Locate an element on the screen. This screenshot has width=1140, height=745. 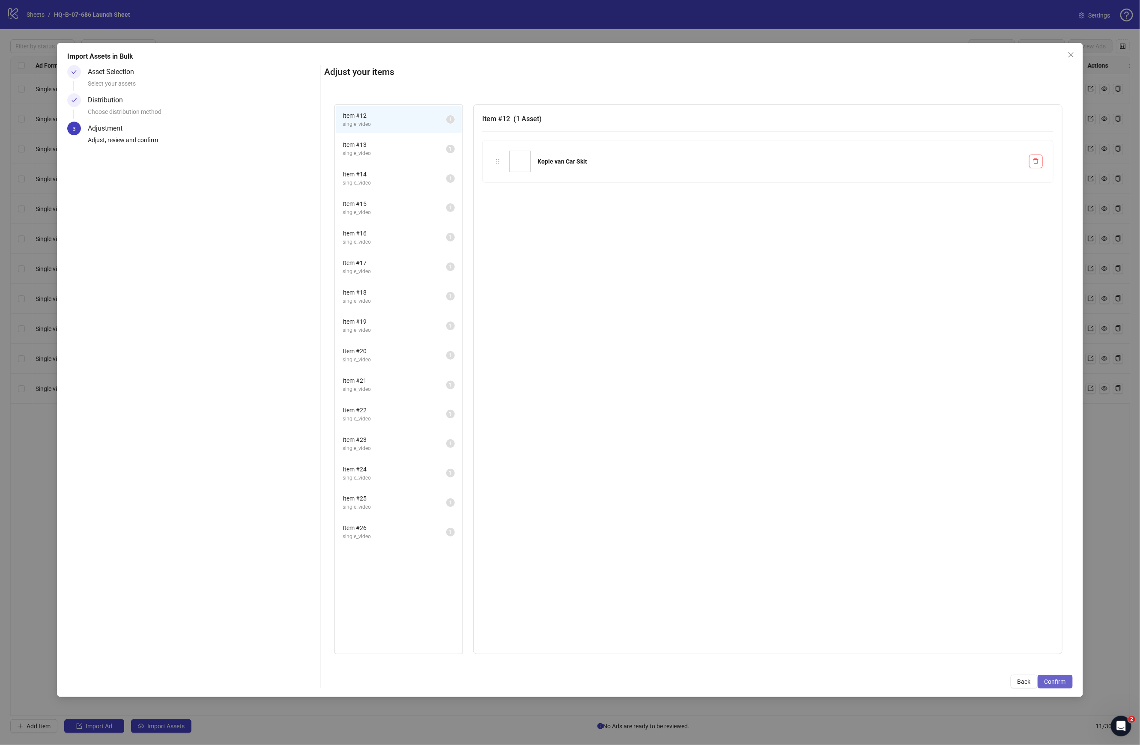
span: Item # 15 is located at coordinates (394, 204).